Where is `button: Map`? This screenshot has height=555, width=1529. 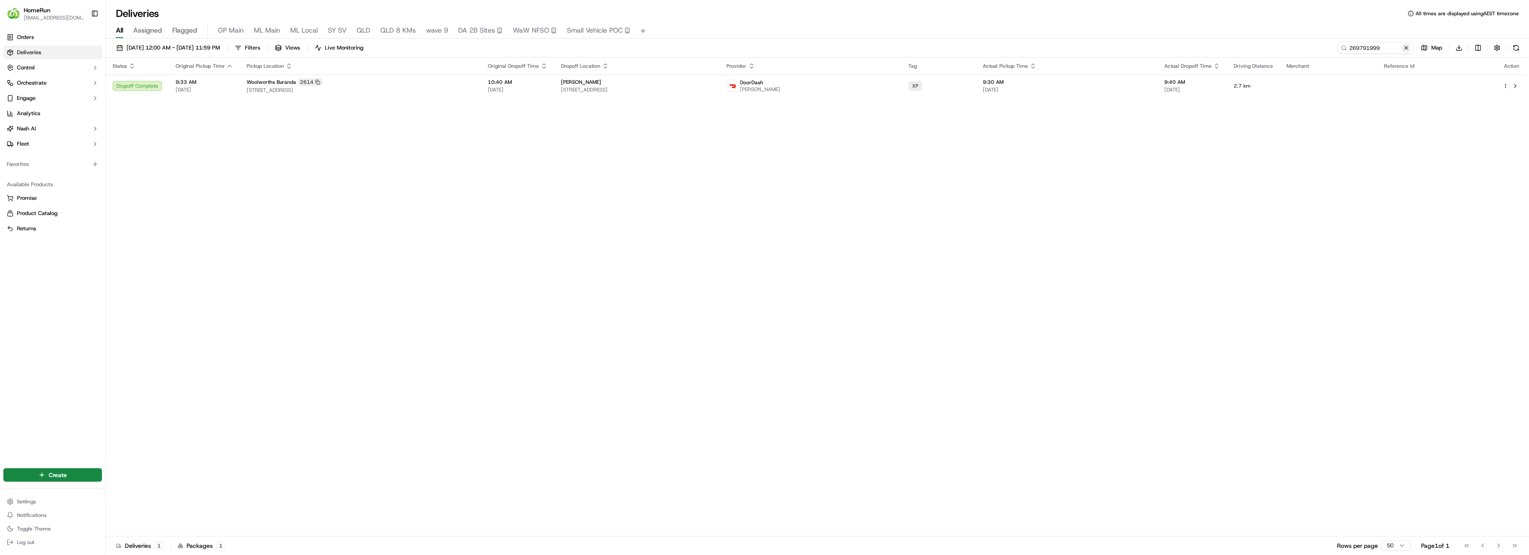
button: Map is located at coordinates (1431, 48).